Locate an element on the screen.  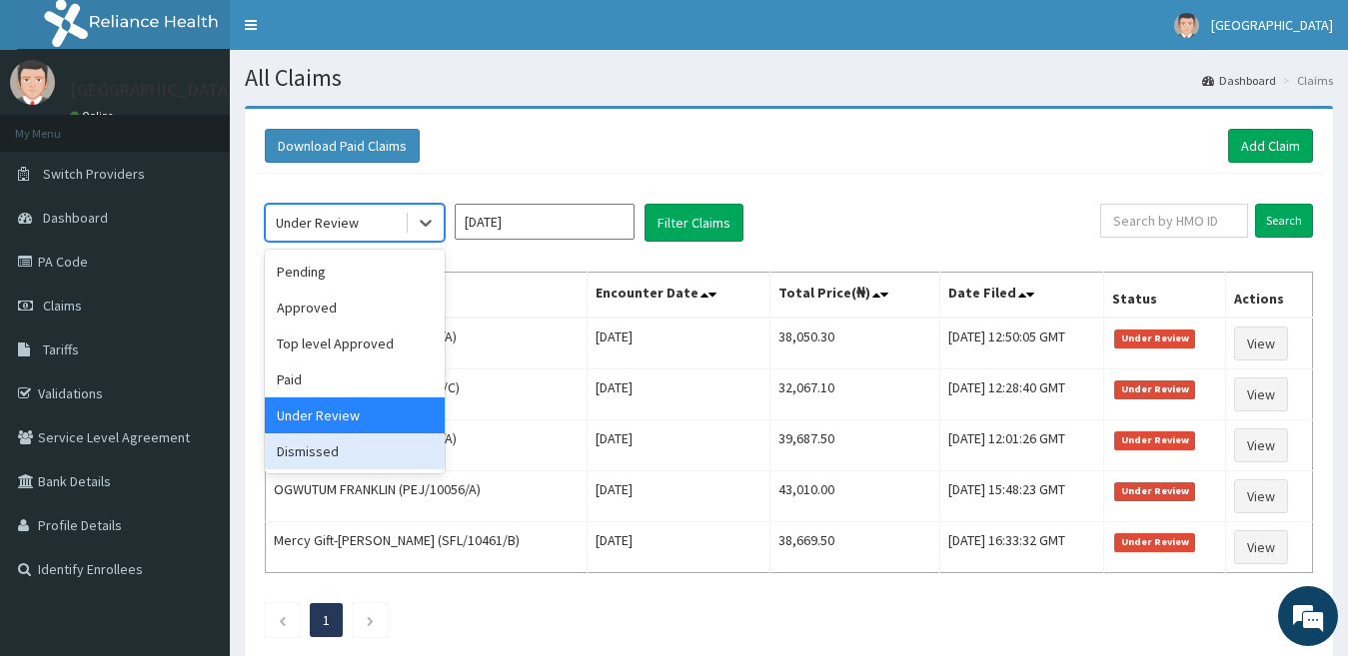
button: Download Paid Claims is located at coordinates (342, 146).